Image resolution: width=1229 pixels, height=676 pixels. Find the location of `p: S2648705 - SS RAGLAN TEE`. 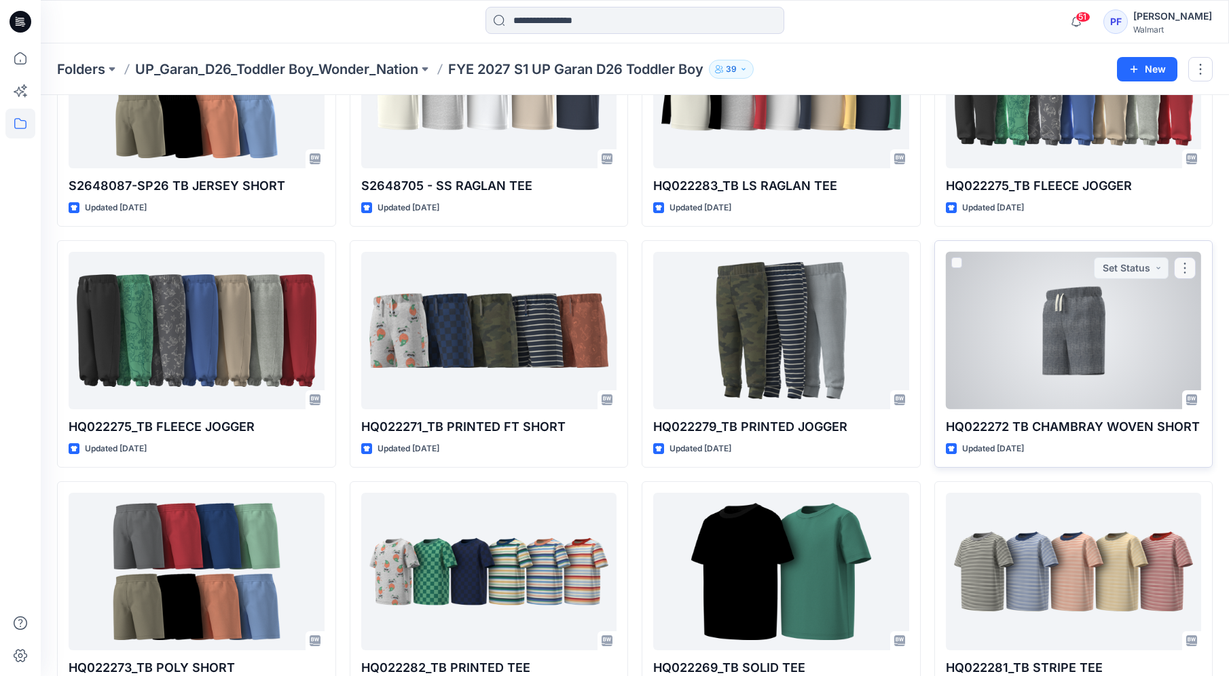

p: S2648705 - SS RAGLAN TEE is located at coordinates (489, 186).